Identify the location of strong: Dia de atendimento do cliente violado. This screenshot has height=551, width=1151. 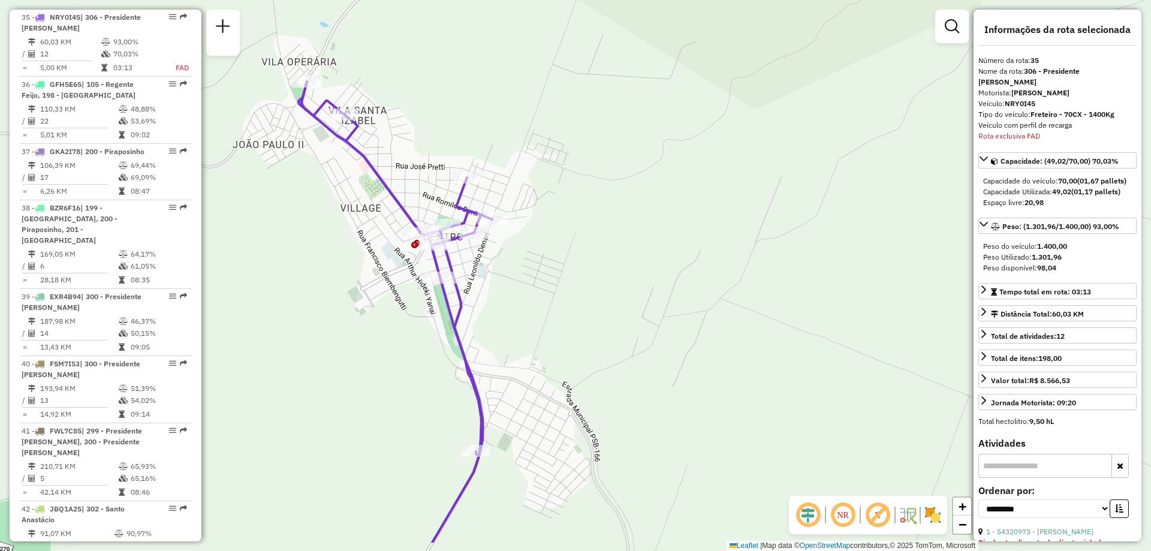
(1041, 542).